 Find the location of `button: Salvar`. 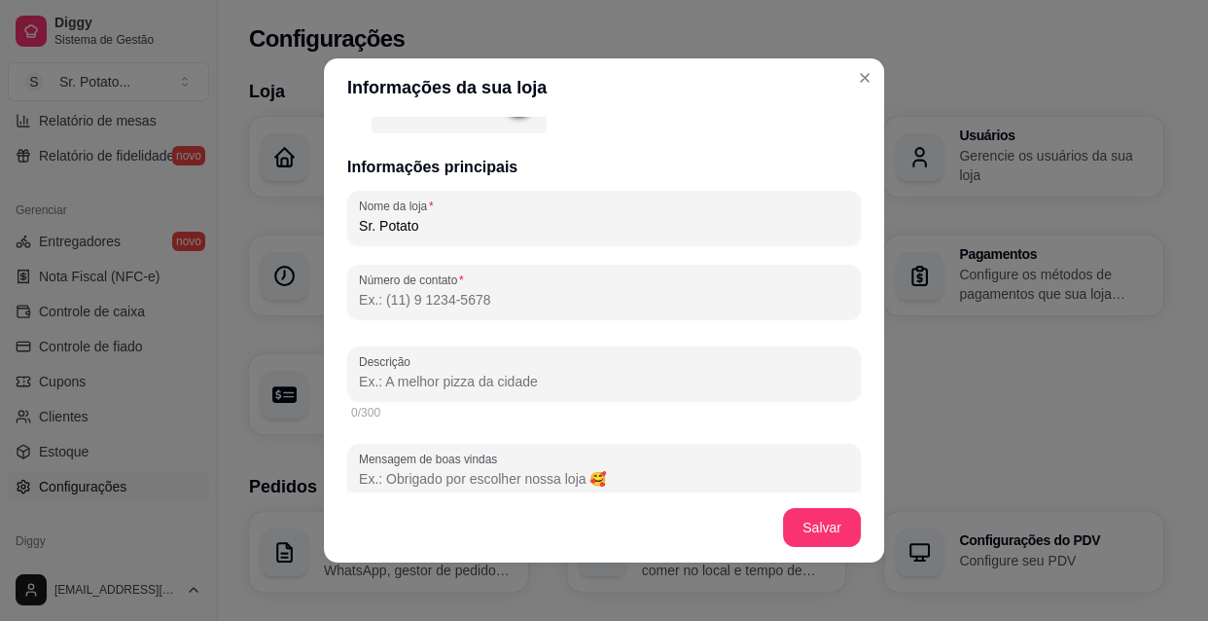

button: Salvar is located at coordinates (822, 527).